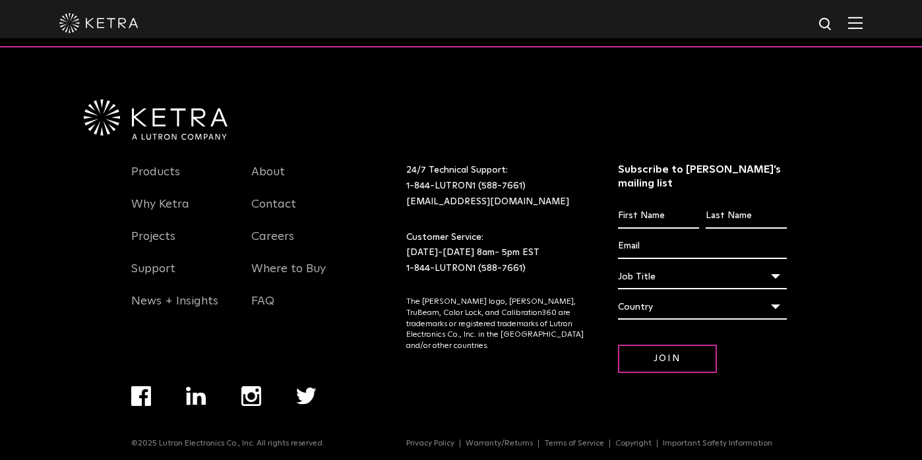  I want to click on a: Careers, so click(272, 245).